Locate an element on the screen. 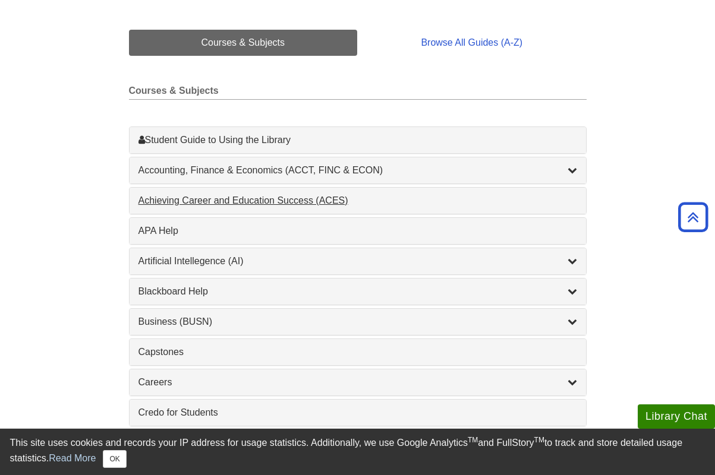 The height and width of the screenshot is (475, 715). div: Accounting, Finance & Economics (ACCT, FINC & ECON) is located at coordinates (358, 170).